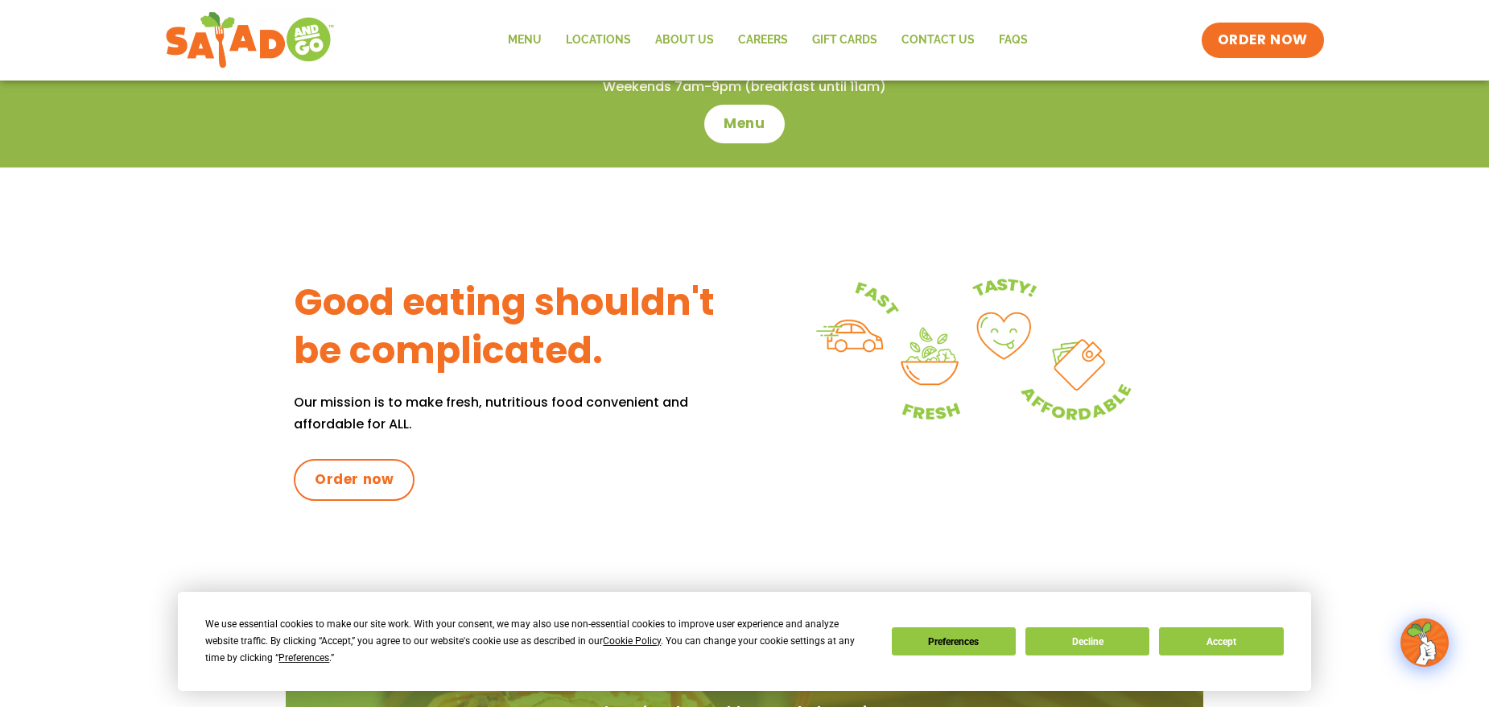  What do you see at coordinates (954, 641) in the screenshot?
I see `button: Preferences` at bounding box center [954, 641].